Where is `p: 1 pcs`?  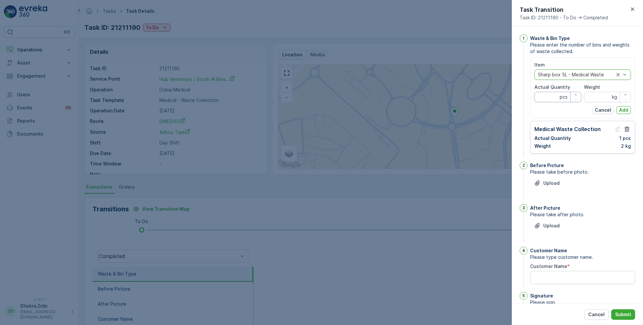 p: 1 pcs is located at coordinates (625, 138).